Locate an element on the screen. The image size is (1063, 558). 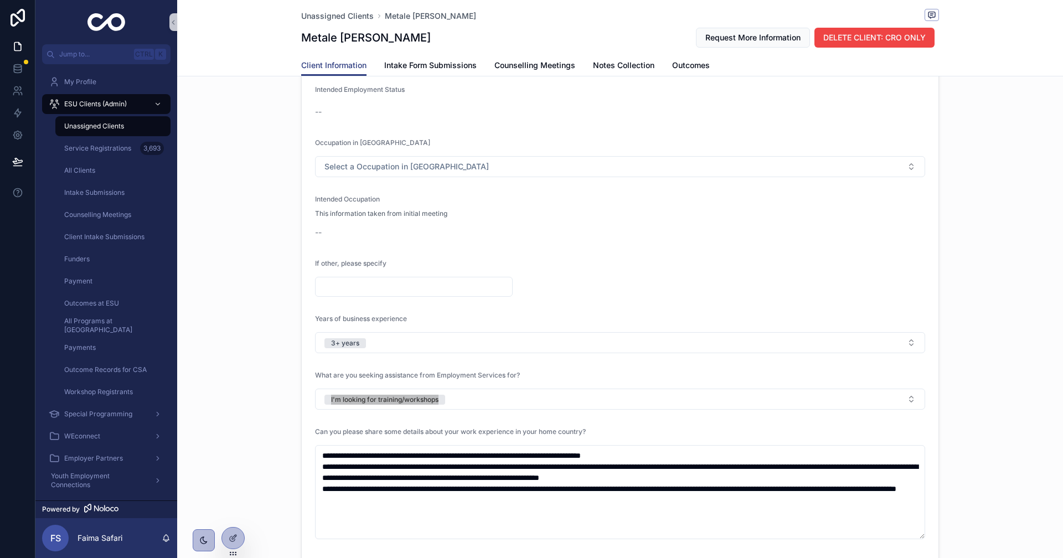
span: If other, please specify is located at coordinates (350, 263).